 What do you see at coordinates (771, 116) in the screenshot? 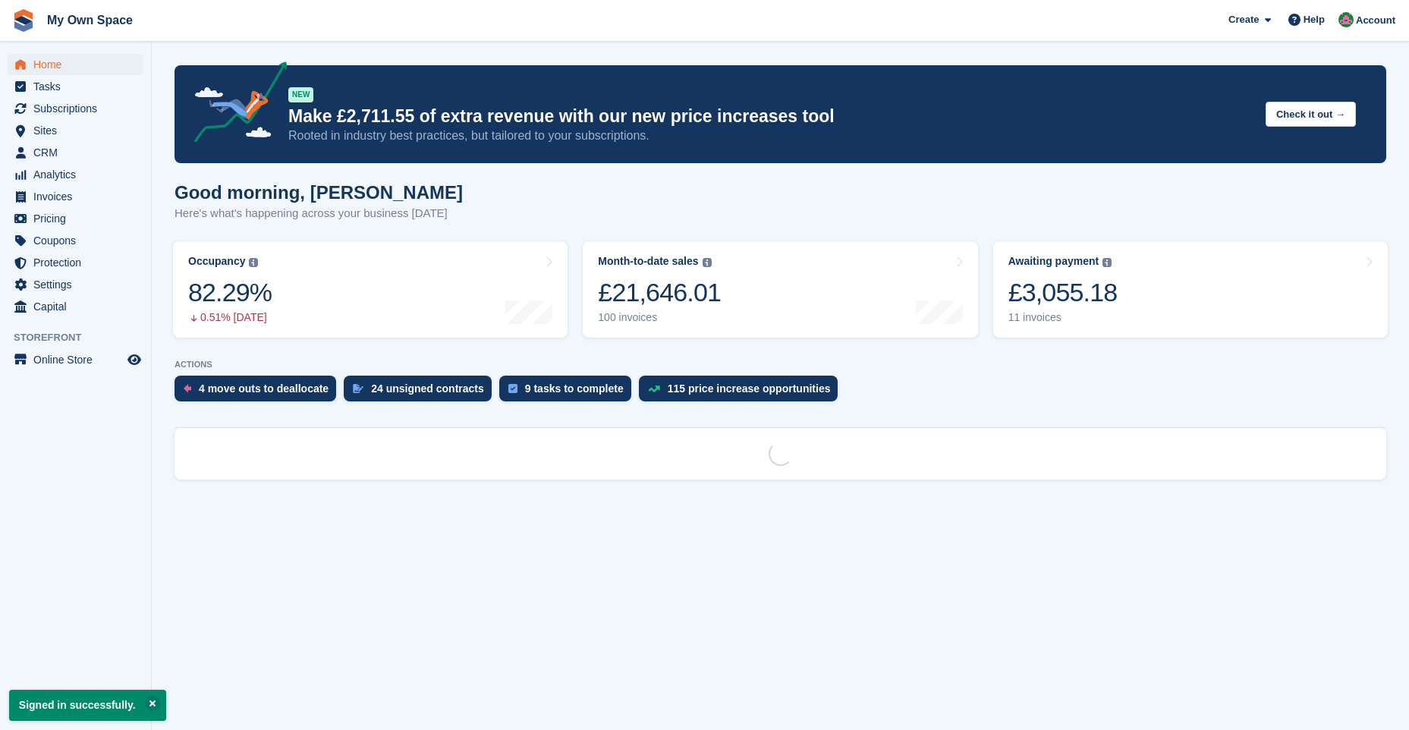
I see `p: Make £2,711.55 of extra revenue with our new price increases tool` at bounding box center [771, 116].